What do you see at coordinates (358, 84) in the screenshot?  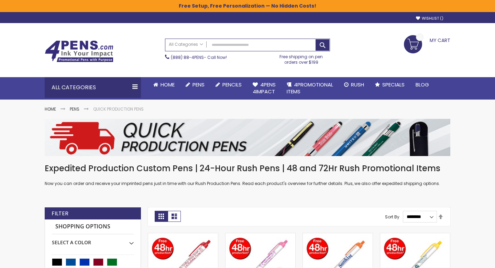 I see `span: Rush` at bounding box center [358, 84].